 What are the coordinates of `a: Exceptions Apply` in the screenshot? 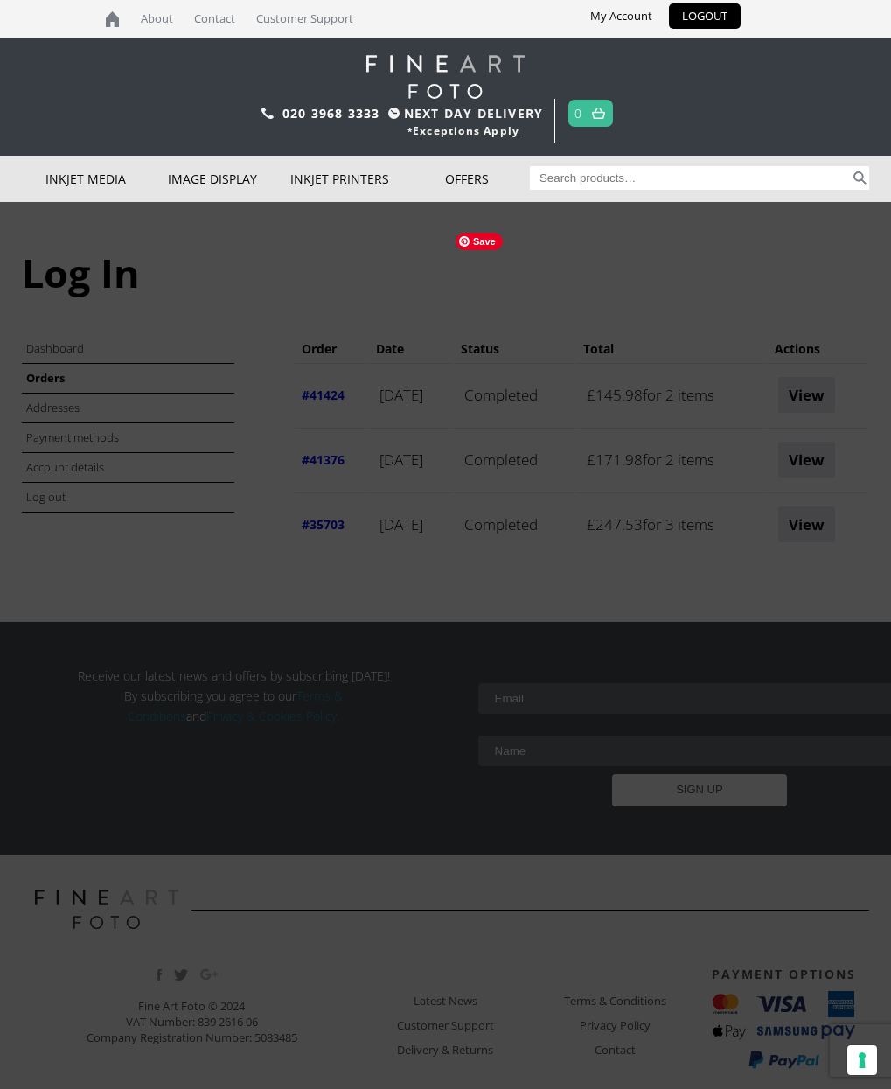 It's located at (466, 130).